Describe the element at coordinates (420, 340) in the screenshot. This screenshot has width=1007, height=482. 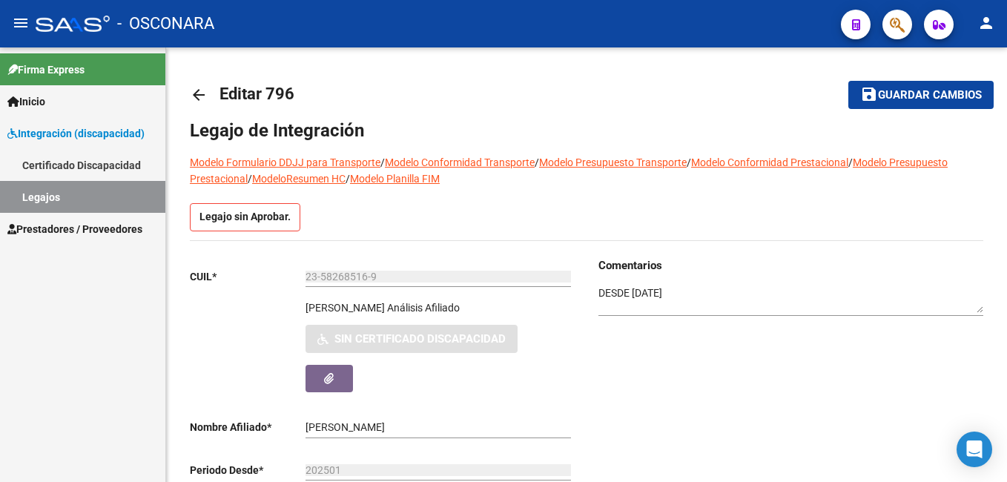
I see `span: Sin Certificado Discapacidad` at that location.